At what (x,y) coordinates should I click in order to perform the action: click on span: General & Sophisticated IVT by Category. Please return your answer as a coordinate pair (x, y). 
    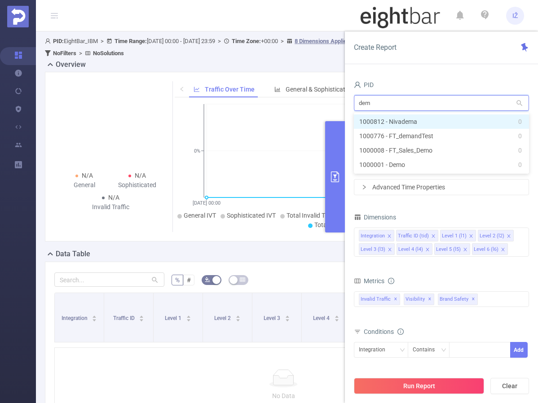
    Looking at the image, I should click on (341, 89).